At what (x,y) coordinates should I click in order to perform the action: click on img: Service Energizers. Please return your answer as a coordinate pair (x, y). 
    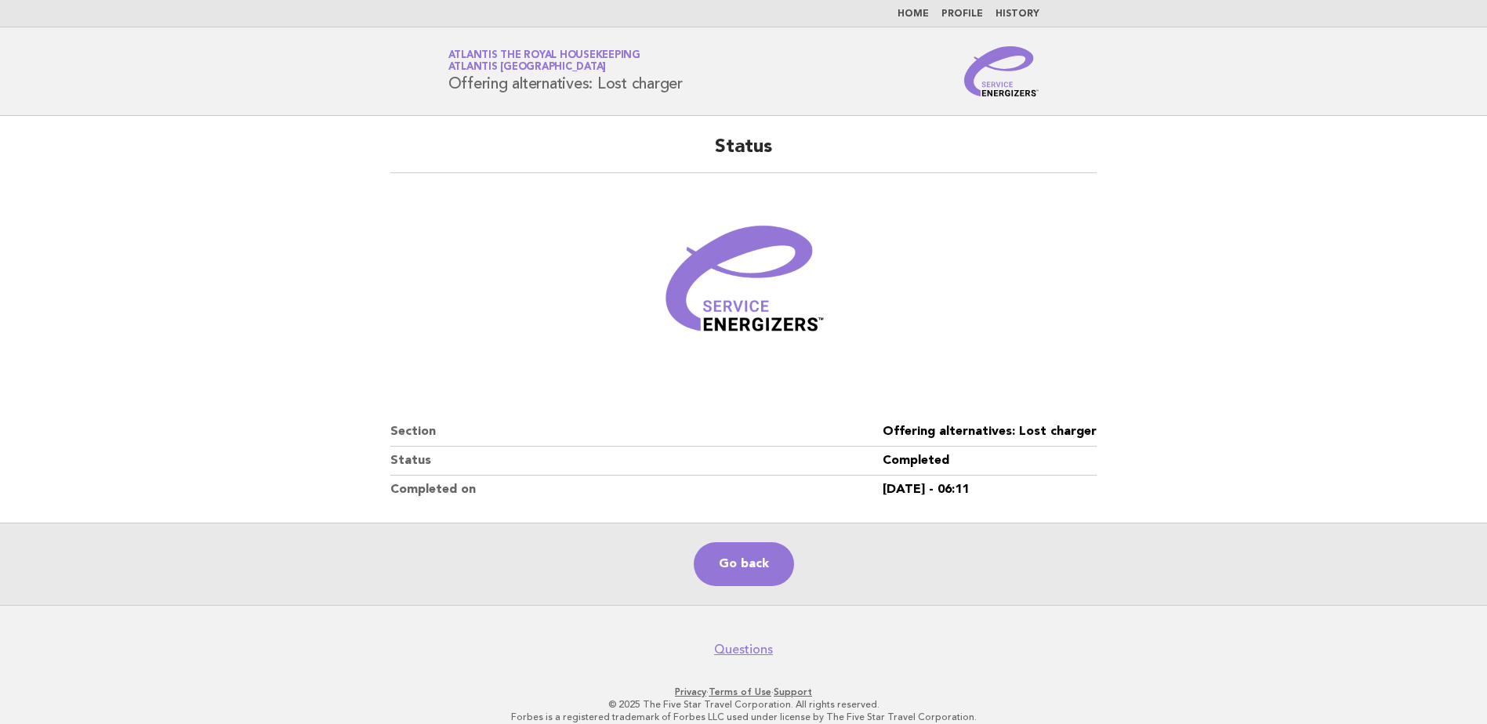
    Looking at the image, I should click on (1002, 71).